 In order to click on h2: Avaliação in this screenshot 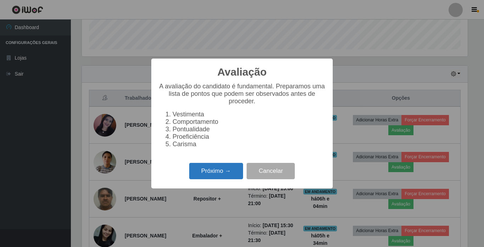, I will do `click(242, 72)`.